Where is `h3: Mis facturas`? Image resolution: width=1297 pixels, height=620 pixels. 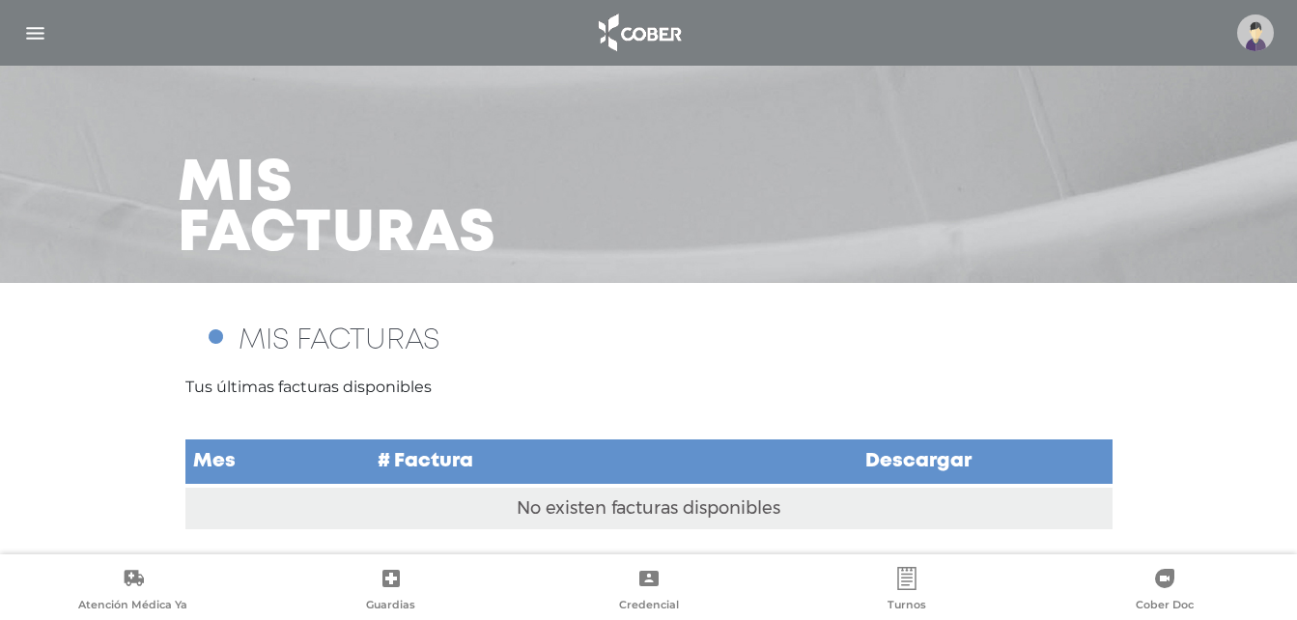
h3: Mis facturas is located at coordinates (337, 210).